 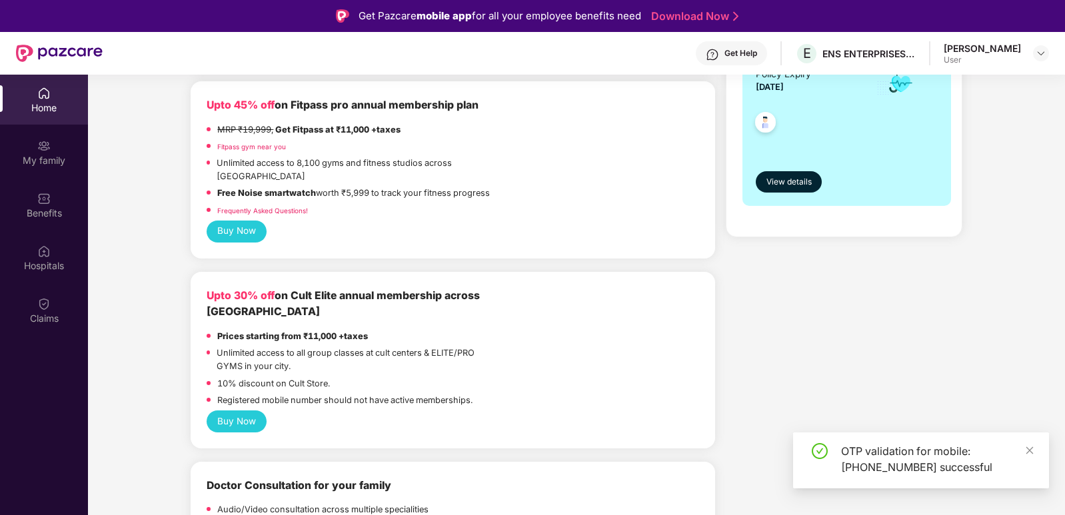 I want to click on img: pc2.png, so click(x=540, y=366).